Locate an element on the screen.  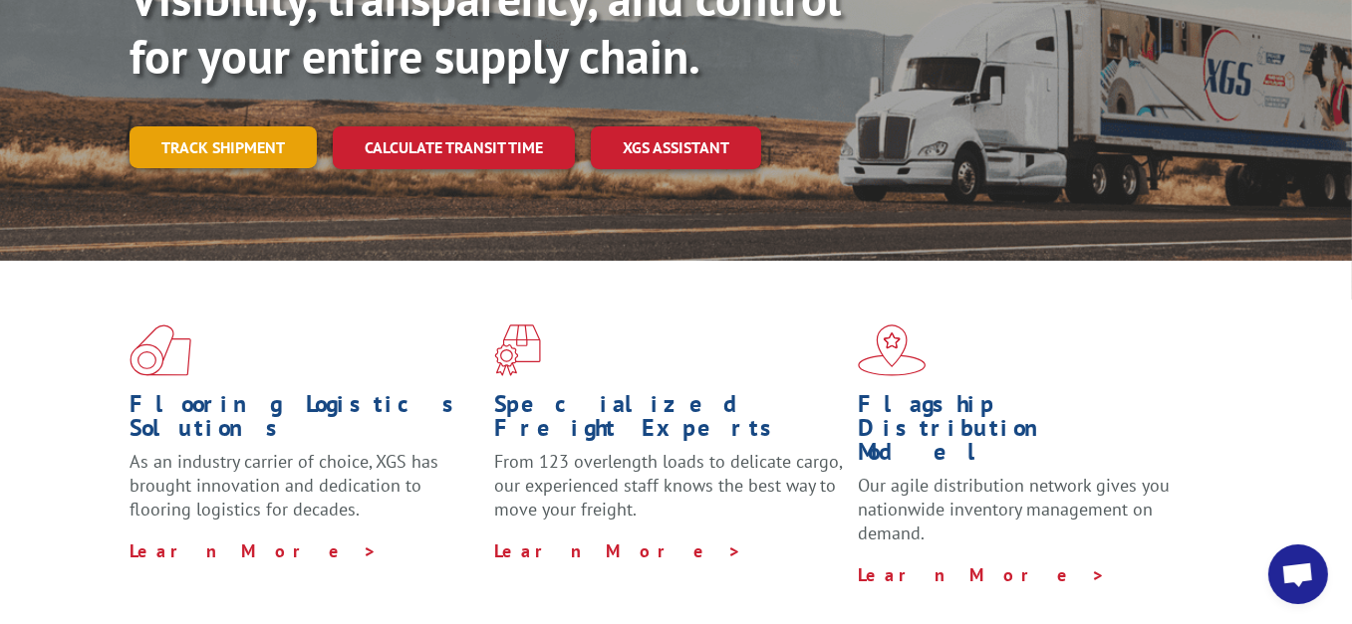
p: From 123 overlength loads to delicate cargo, our experienced staff knows the best way to move you... is located at coordinates (668, 494).